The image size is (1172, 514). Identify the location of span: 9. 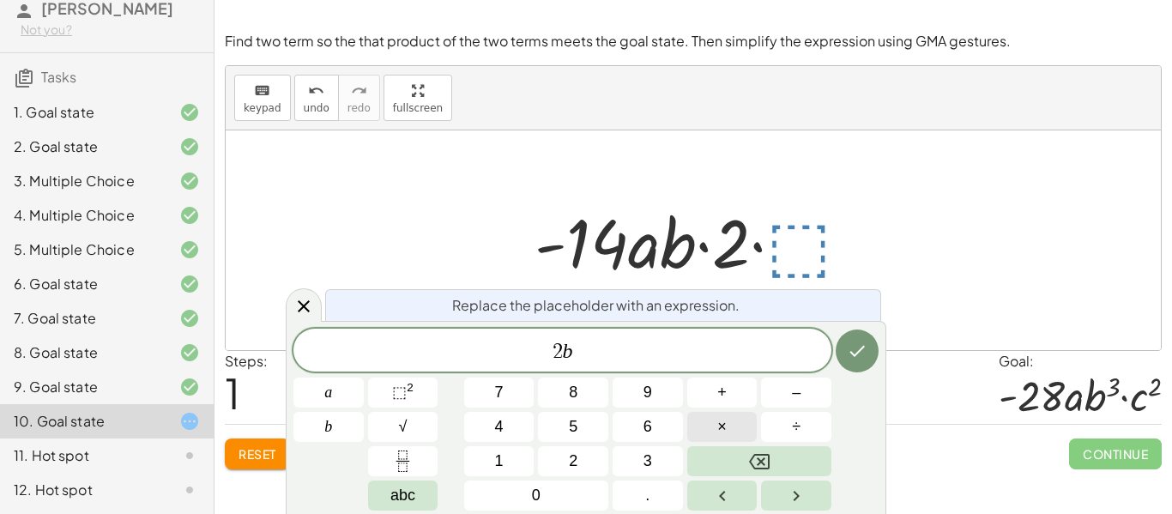
(648, 392).